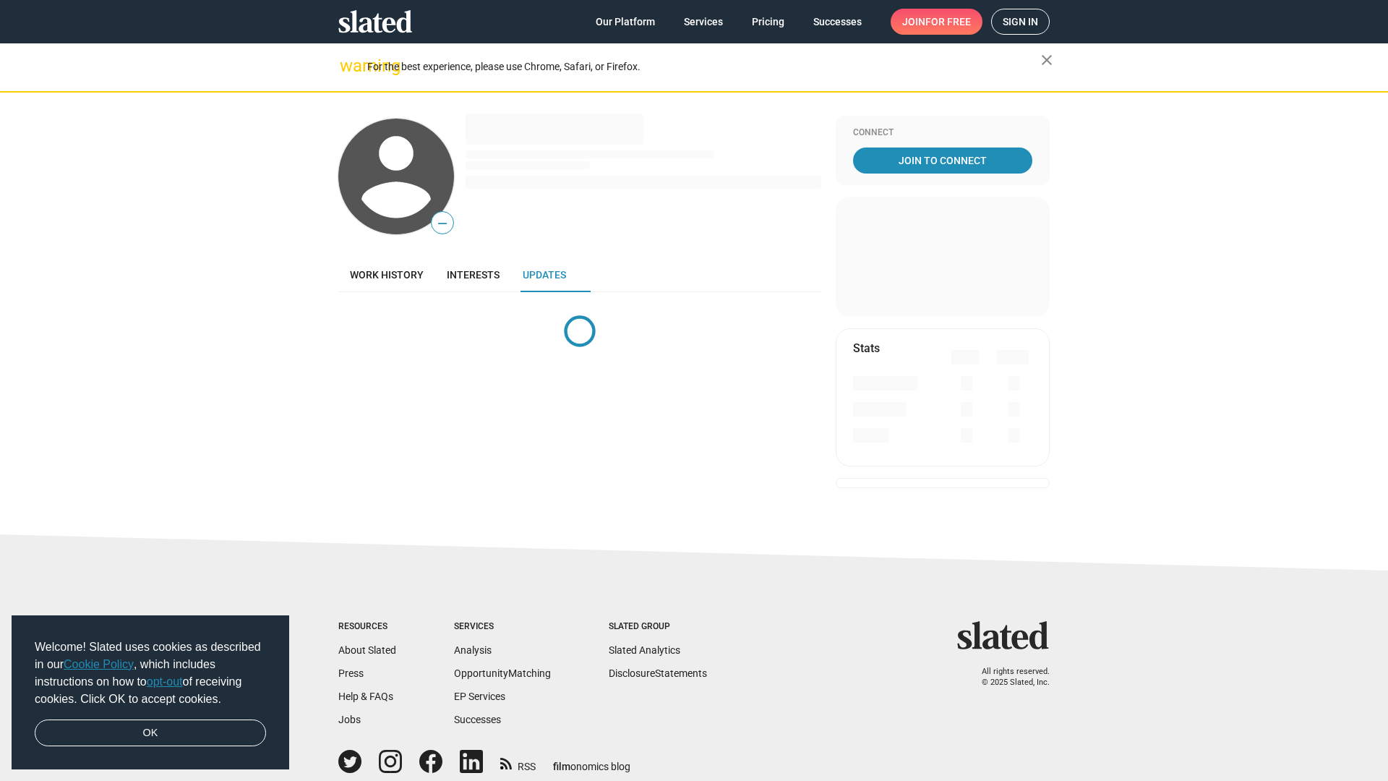  I want to click on a: About Slated, so click(367, 650).